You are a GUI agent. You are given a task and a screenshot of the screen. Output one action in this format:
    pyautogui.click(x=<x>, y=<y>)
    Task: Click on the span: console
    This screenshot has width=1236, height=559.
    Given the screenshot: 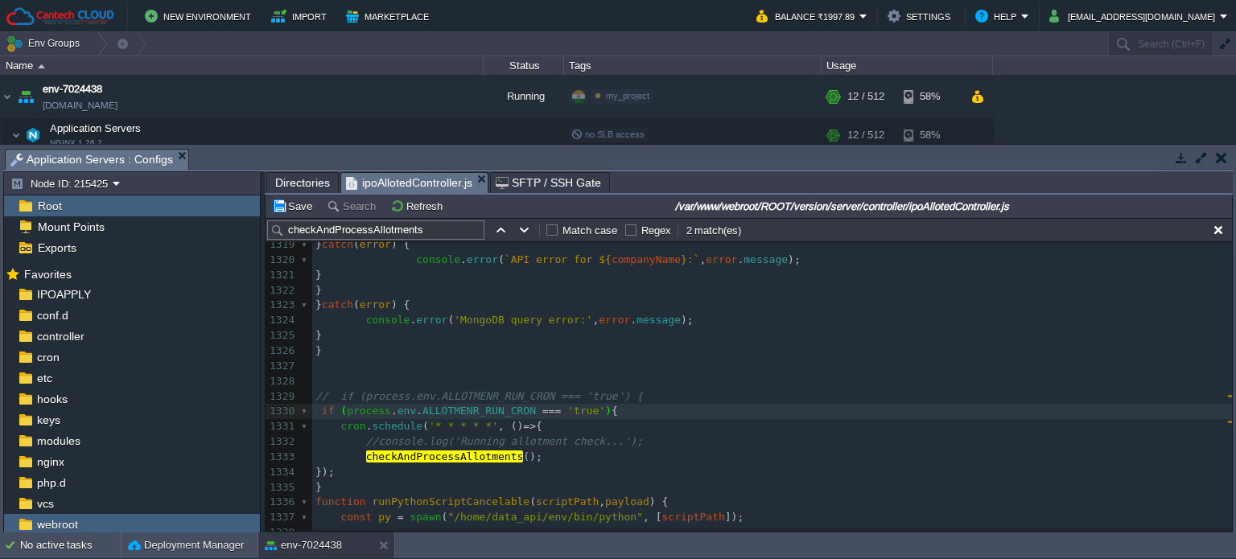 What is the action you would take?
    pyautogui.click(x=438, y=259)
    